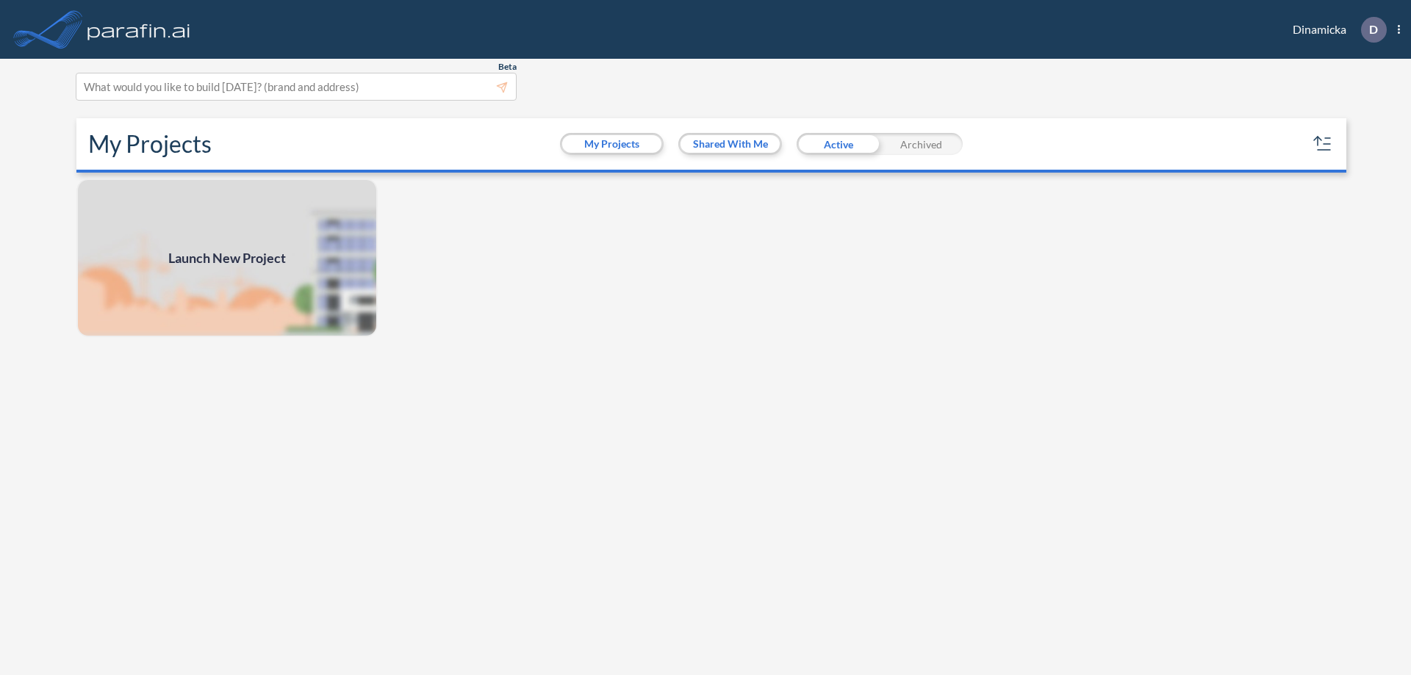  Describe the element at coordinates (838, 144) in the screenshot. I see `div: Active` at that location.